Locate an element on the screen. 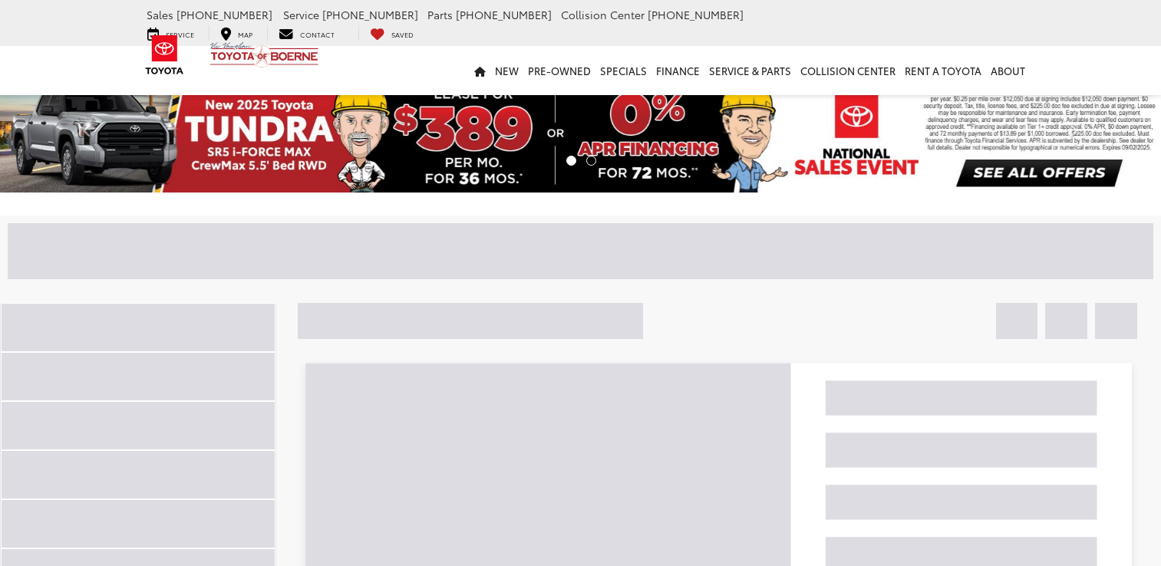  a: Home is located at coordinates (480, 71).